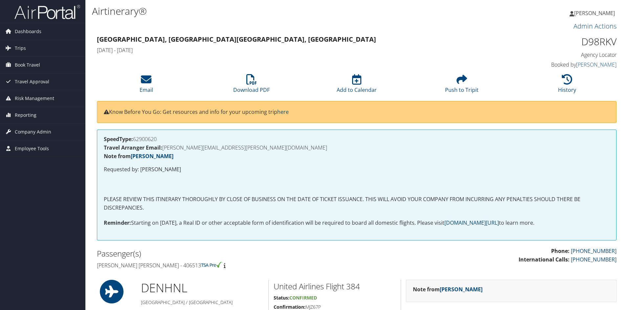 The height and width of the screenshot is (310, 628). Describe the element at coordinates (560, 251) in the screenshot. I see `strong: Phone:` at that location.